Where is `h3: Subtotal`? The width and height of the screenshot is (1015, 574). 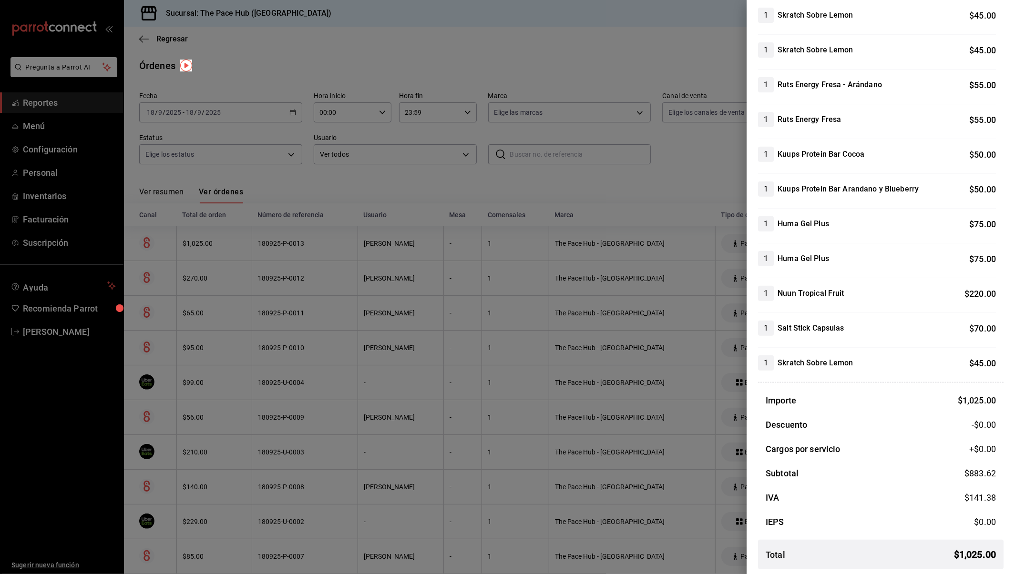 h3: Subtotal is located at coordinates (782, 473).